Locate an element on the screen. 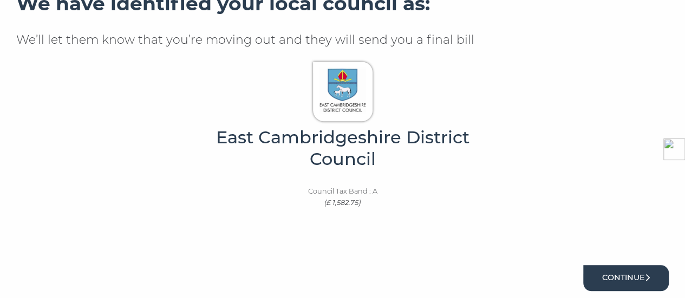 Image resolution: width=685 pixels, height=298 pixels. p: Council Tax Band : A is located at coordinates (343, 197).